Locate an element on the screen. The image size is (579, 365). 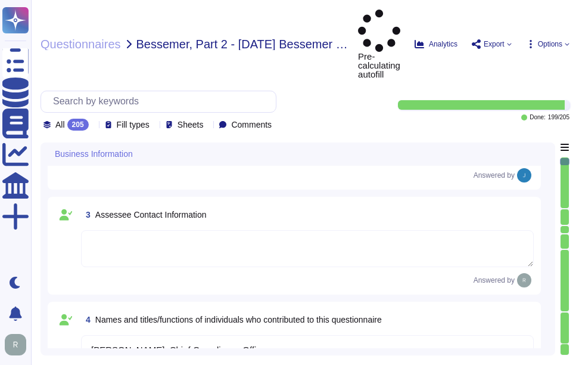
span: Comments is located at coordinates (251, 125).